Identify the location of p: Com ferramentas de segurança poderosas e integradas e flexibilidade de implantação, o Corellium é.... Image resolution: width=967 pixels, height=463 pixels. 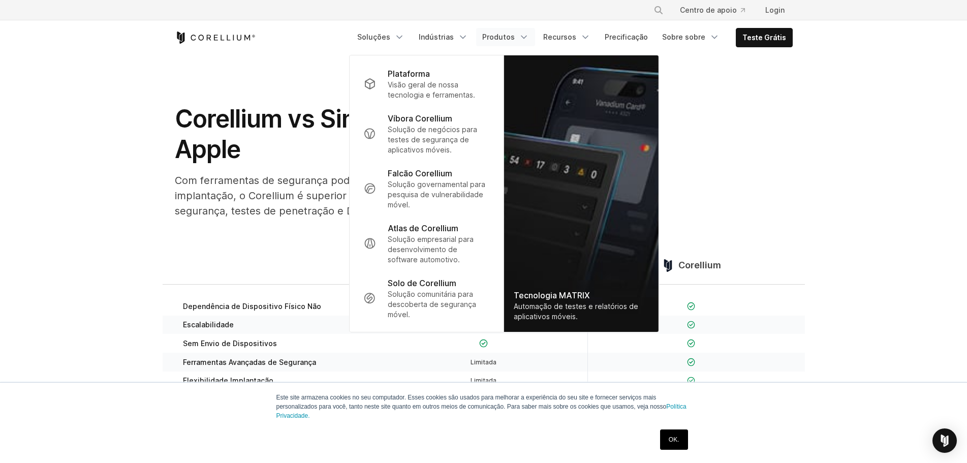
(378, 196).